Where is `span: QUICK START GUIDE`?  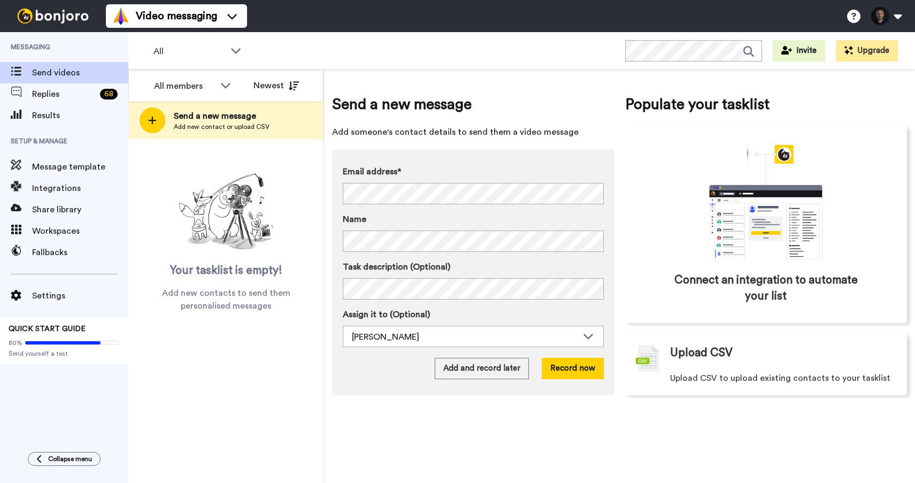
span: QUICK START GUIDE is located at coordinates (47, 329).